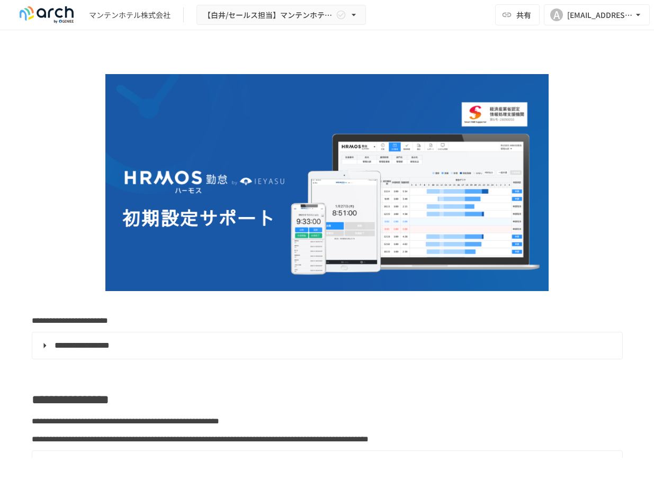 This screenshot has width=654, height=480. I want to click on span: 共有, so click(524, 15).